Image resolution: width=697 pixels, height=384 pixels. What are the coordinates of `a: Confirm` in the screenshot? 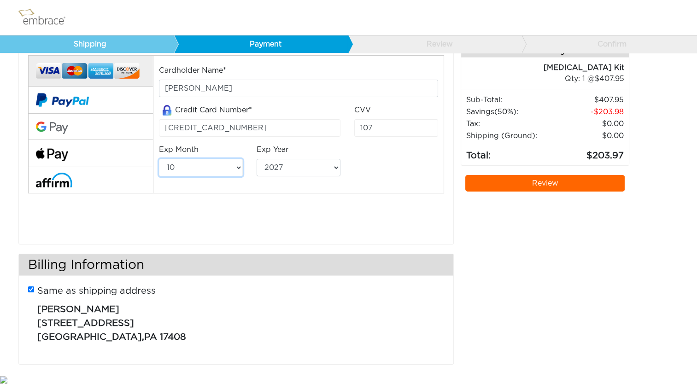 It's located at (609, 44).